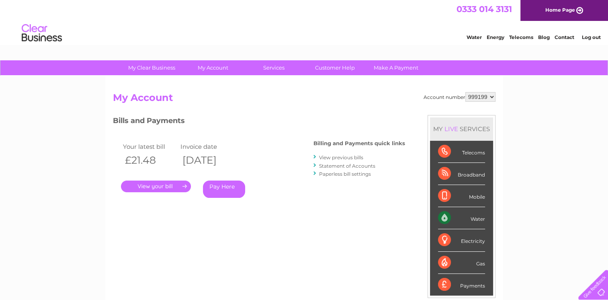 The height and width of the screenshot is (300, 608). What do you see at coordinates (150, 146) in the screenshot?
I see `td: Your latest bill` at bounding box center [150, 146].